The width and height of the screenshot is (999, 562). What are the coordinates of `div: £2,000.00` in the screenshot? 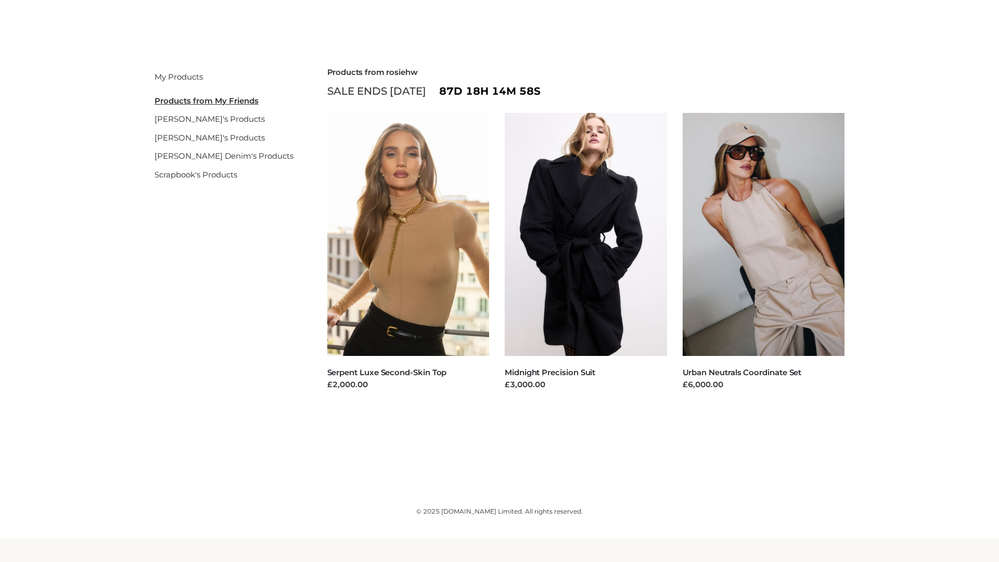 It's located at (408, 384).